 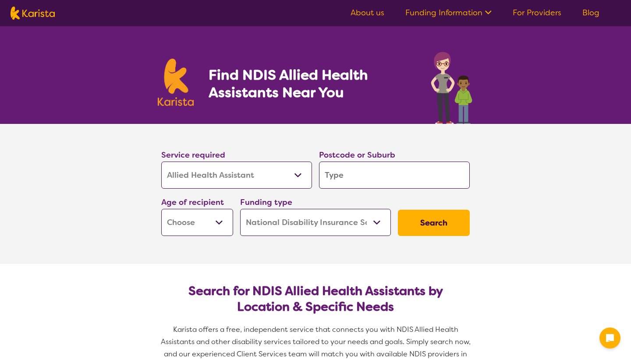 What do you see at coordinates (590, 13) in the screenshot?
I see `a: Blog` at bounding box center [590, 13].